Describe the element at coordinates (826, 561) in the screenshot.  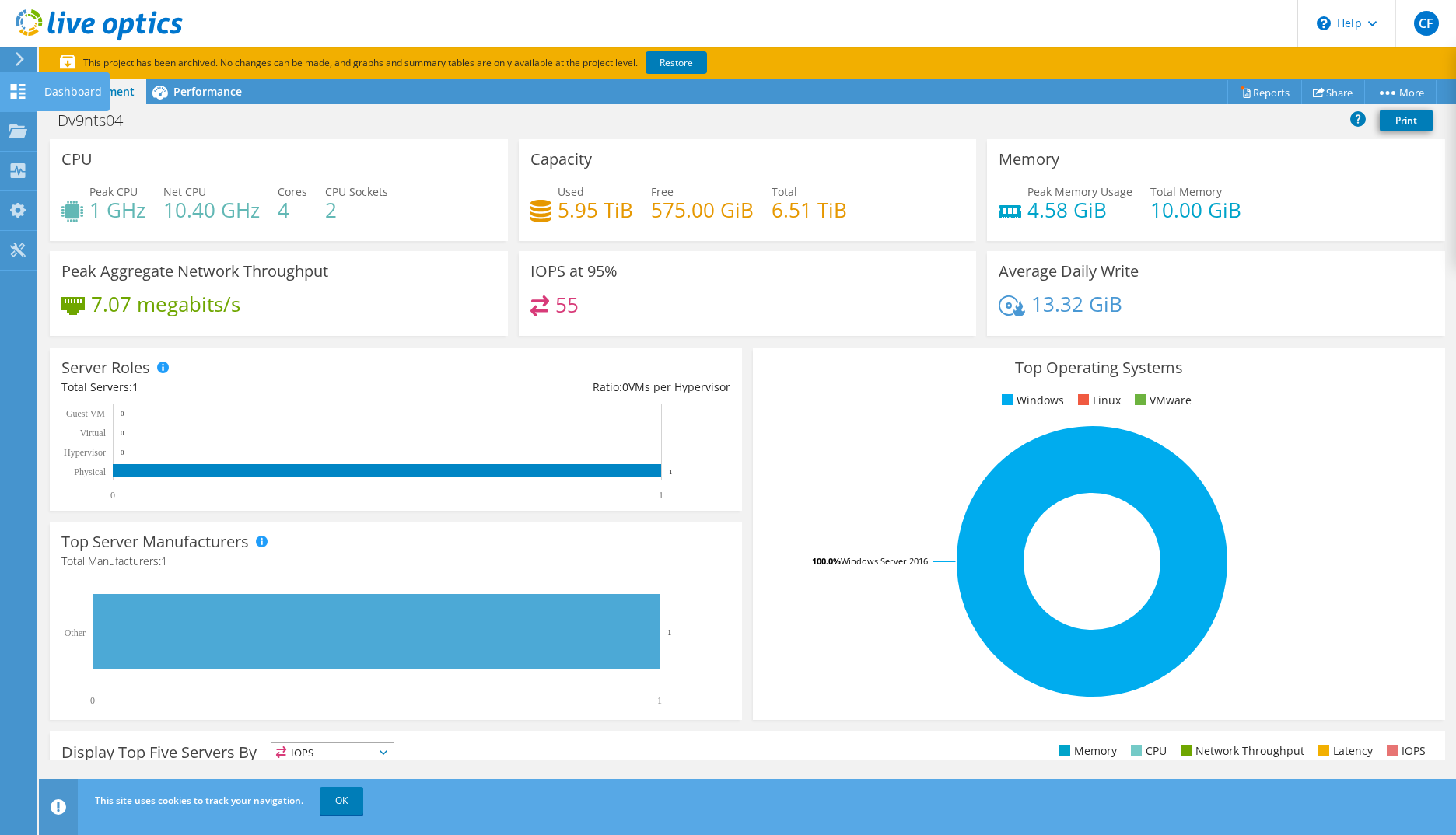
I see `tspan: 100.0%` at that location.